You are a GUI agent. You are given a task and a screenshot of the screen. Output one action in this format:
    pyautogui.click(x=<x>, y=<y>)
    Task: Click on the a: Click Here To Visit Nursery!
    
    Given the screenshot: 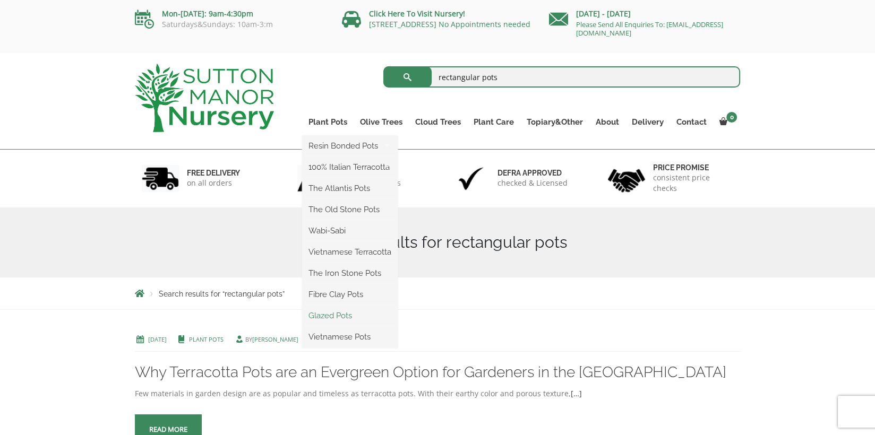 What is the action you would take?
    pyautogui.click(x=417, y=13)
    